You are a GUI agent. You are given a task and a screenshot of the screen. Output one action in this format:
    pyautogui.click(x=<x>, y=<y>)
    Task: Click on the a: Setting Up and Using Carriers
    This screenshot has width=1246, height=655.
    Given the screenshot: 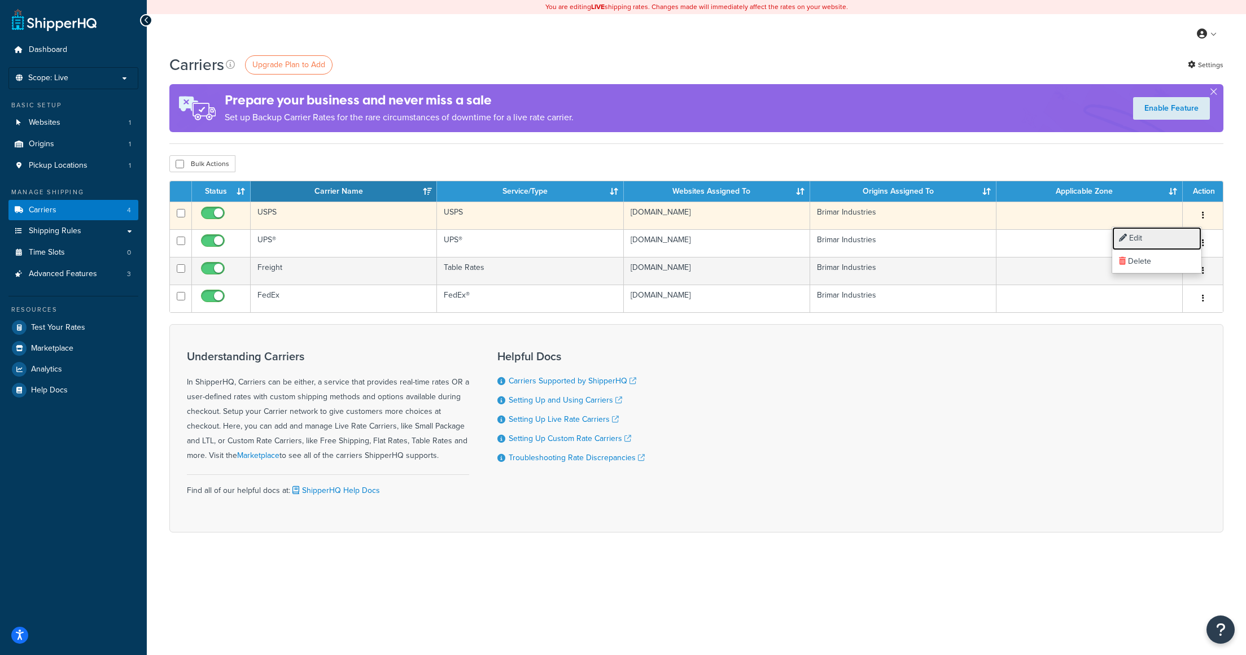 What is the action you would take?
    pyautogui.click(x=565, y=400)
    